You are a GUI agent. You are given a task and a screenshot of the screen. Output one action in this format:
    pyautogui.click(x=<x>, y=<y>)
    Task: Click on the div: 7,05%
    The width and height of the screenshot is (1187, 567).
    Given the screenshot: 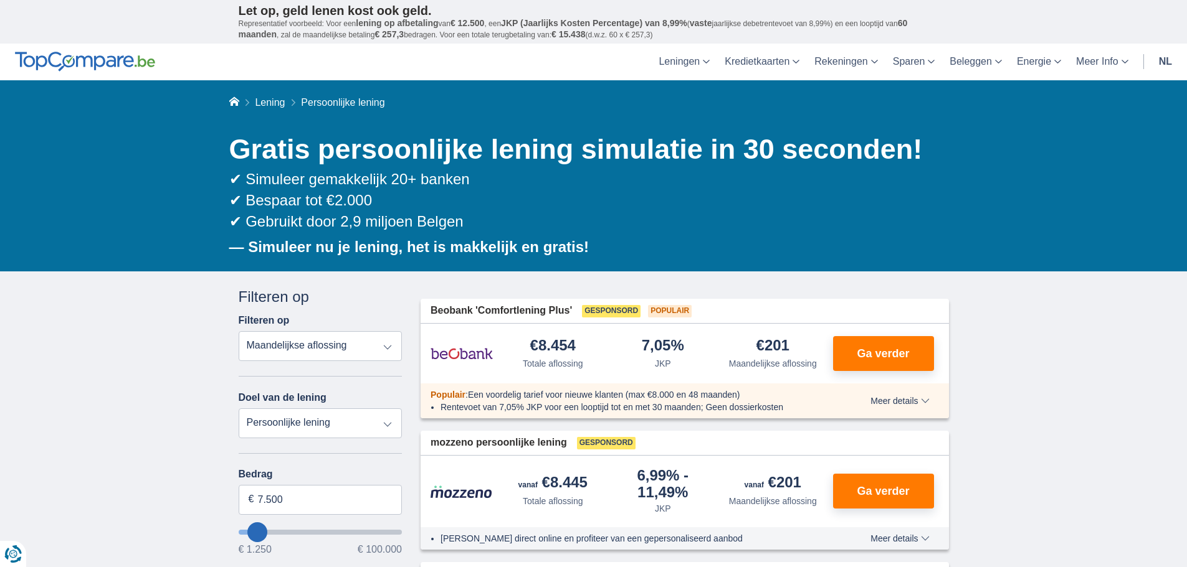 What is the action you would take?
    pyautogui.click(x=663, y=346)
    